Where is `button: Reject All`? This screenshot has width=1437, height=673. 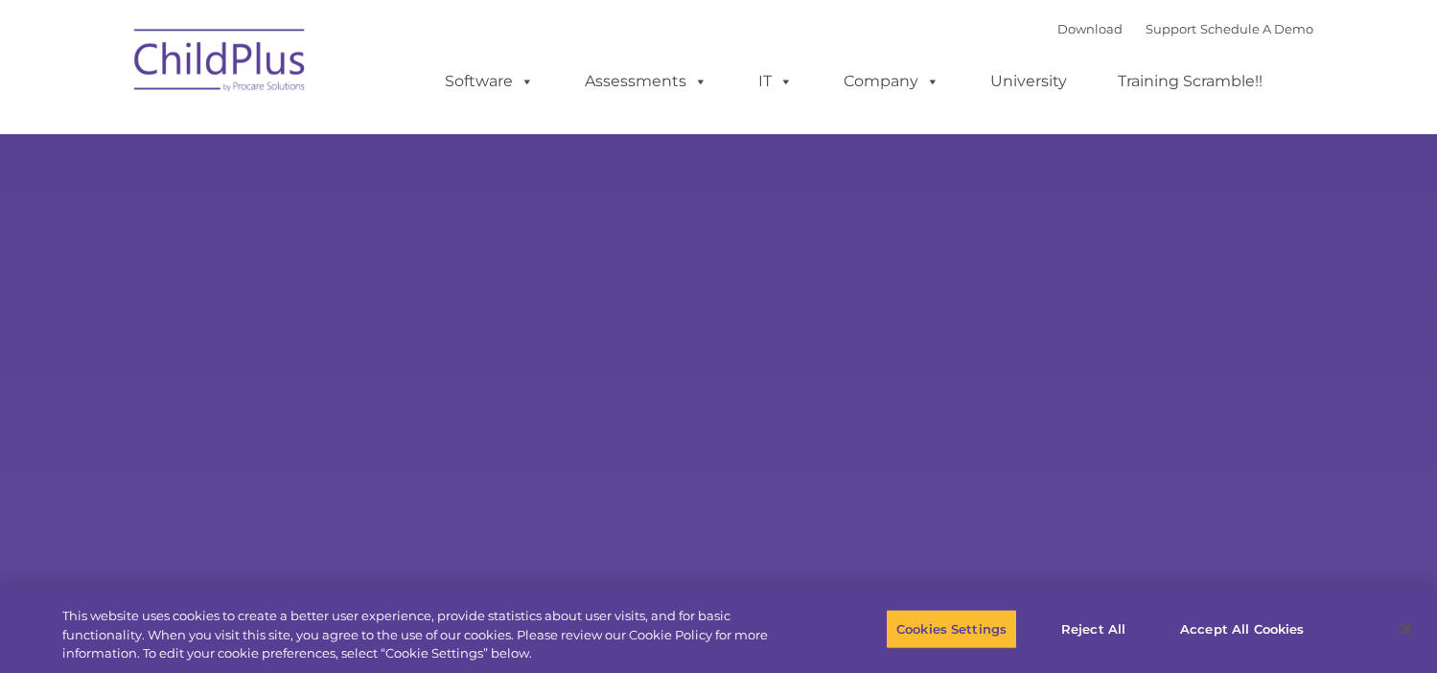 button: Reject All is located at coordinates (1093, 629).